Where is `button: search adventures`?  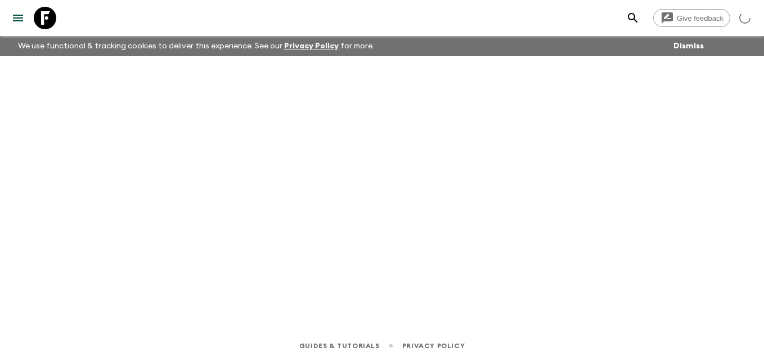 button: search adventures is located at coordinates (633, 18).